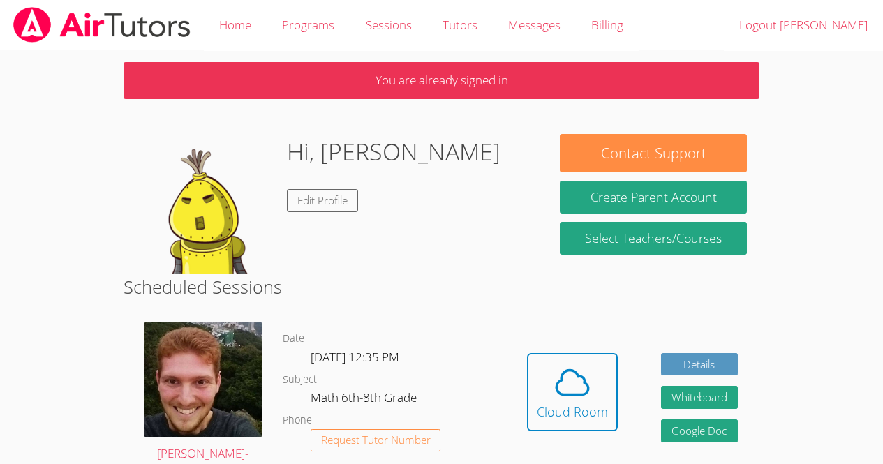  What do you see at coordinates (298, 420) in the screenshot?
I see `dt: Phone` at bounding box center [298, 420].